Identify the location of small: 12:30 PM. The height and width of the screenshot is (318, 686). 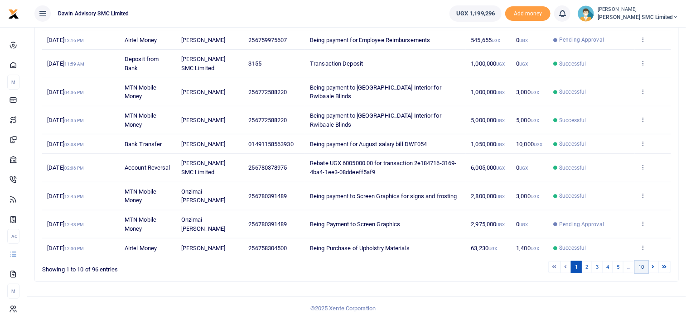
(74, 249).